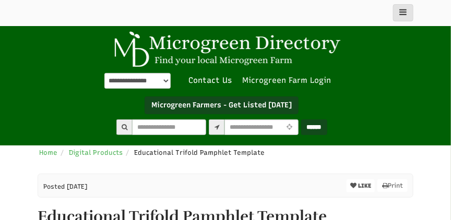 This screenshot has width=451, height=220. Describe the element at coordinates (289, 127) in the screenshot. I see `i: Use Current Location` at that location.